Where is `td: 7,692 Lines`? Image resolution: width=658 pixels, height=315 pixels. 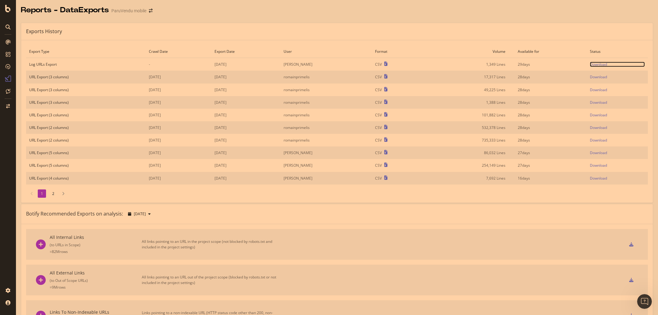
td: 7,692 Lines is located at coordinates (467, 178).